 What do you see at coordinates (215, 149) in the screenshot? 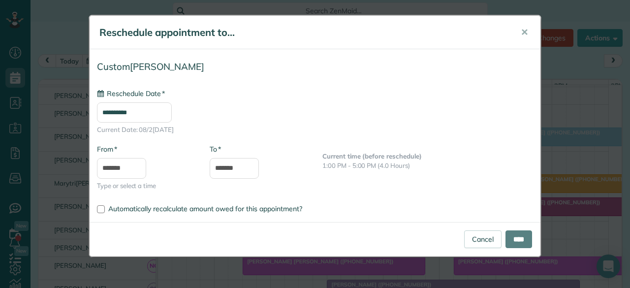
I see `label: To` at bounding box center [215, 149].